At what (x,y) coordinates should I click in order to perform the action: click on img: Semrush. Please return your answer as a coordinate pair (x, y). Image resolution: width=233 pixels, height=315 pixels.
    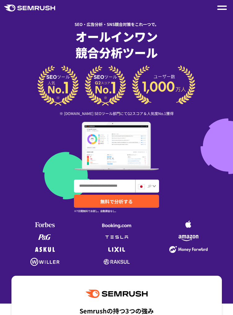
    Looking at the image, I should click on (116, 293).